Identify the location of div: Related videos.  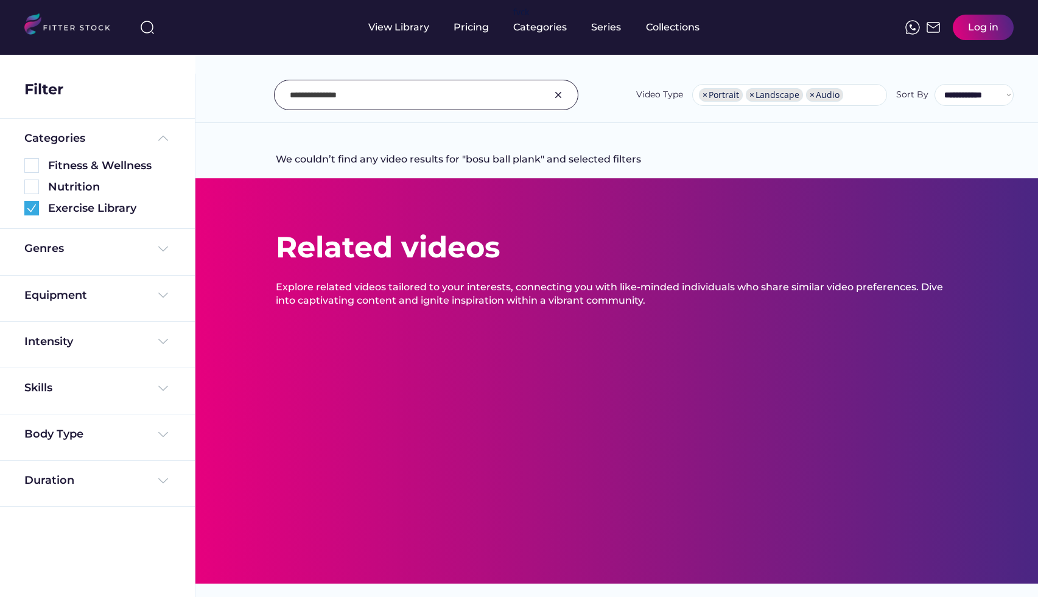
(388, 247).